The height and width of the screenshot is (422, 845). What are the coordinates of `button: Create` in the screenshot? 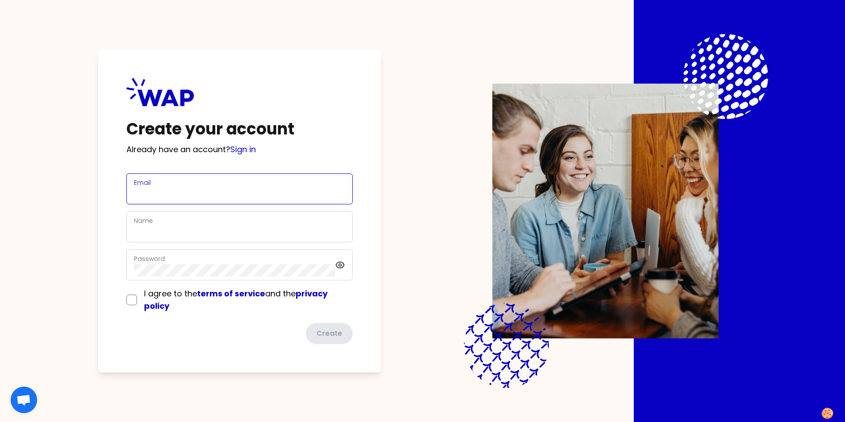 It's located at (329, 333).